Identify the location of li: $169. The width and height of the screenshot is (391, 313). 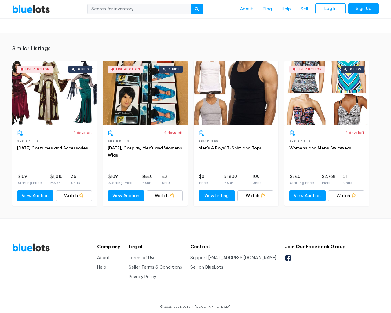
(30, 179).